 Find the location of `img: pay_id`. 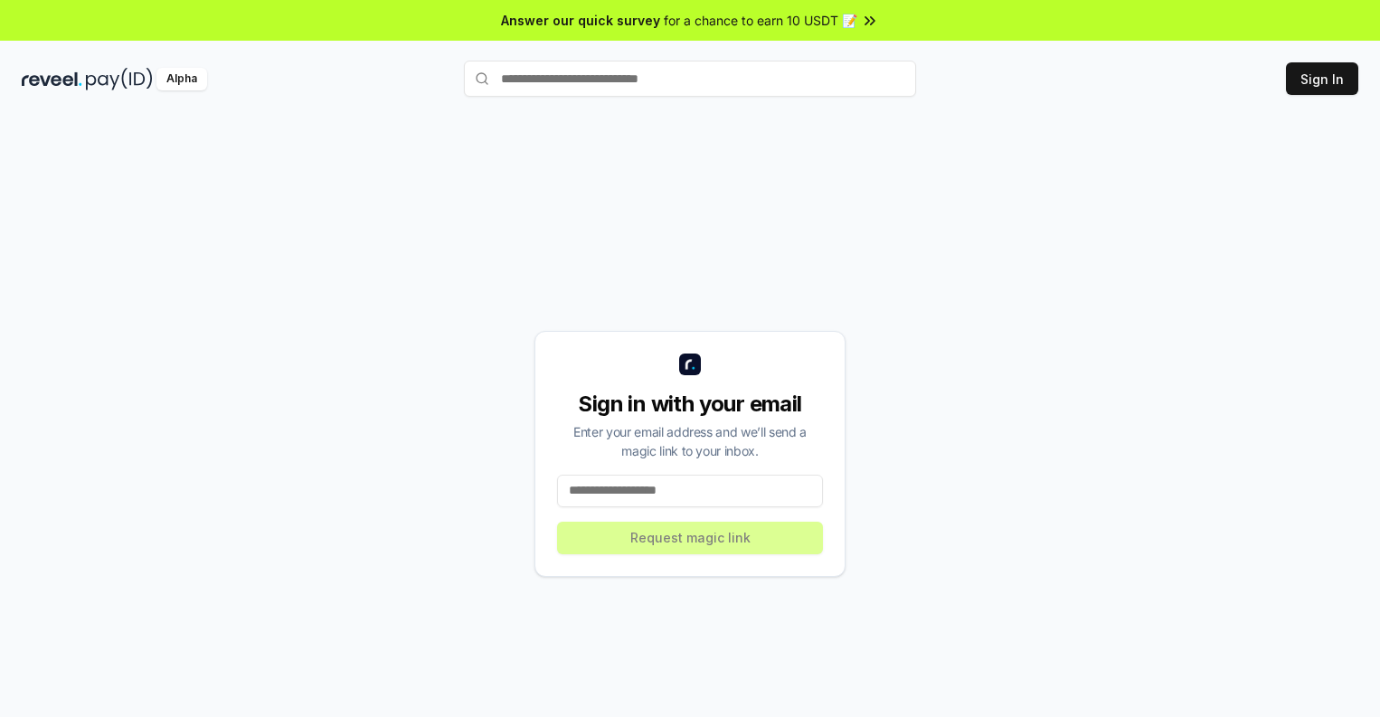

img: pay_id is located at coordinates (119, 79).